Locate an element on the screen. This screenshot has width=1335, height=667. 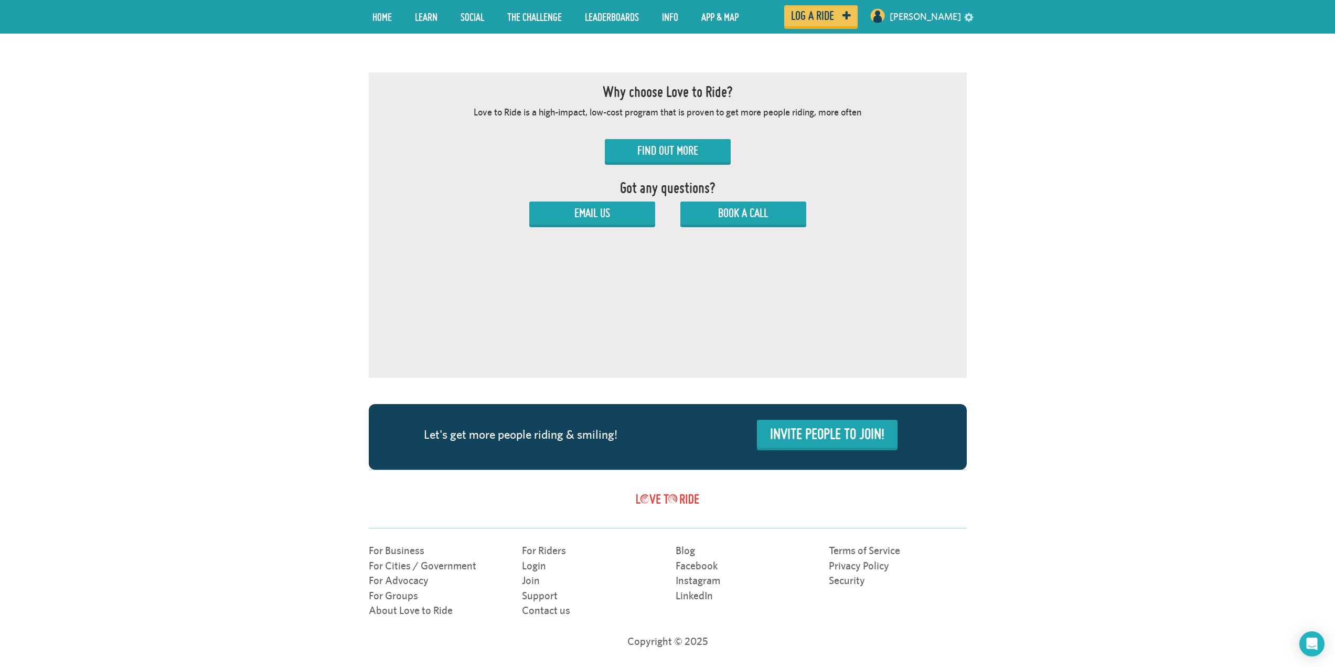
a: Instagram is located at coordinates (698, 580).